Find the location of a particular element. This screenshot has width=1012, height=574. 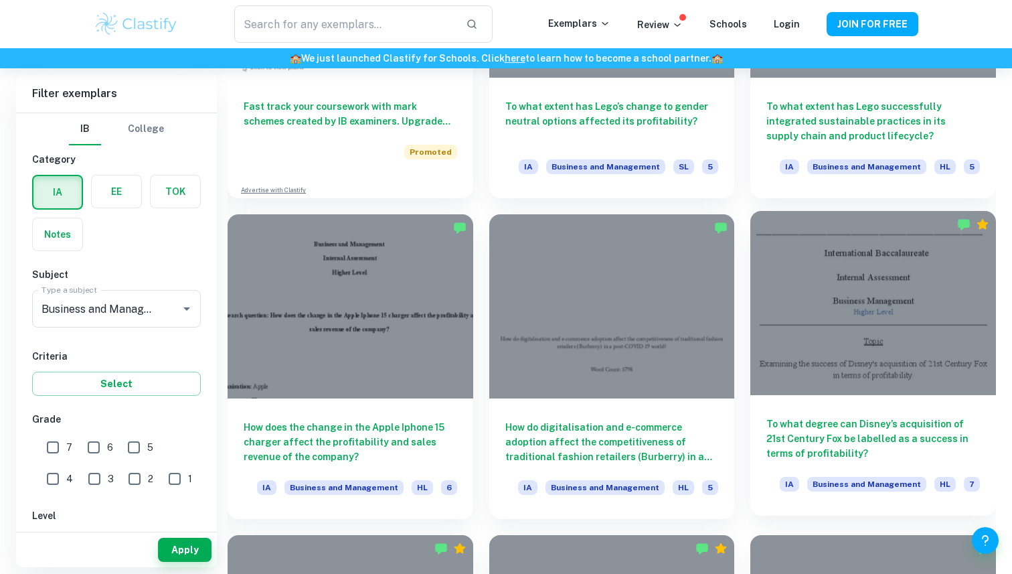

a: Login is located at coordinates (787, 24).